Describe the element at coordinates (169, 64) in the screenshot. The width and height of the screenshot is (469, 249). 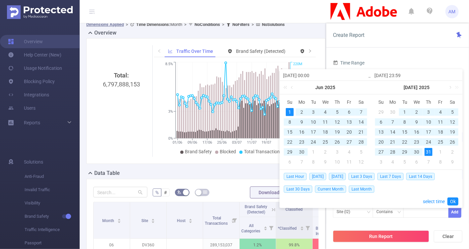
I see `tspan: 8.5%` at that location.